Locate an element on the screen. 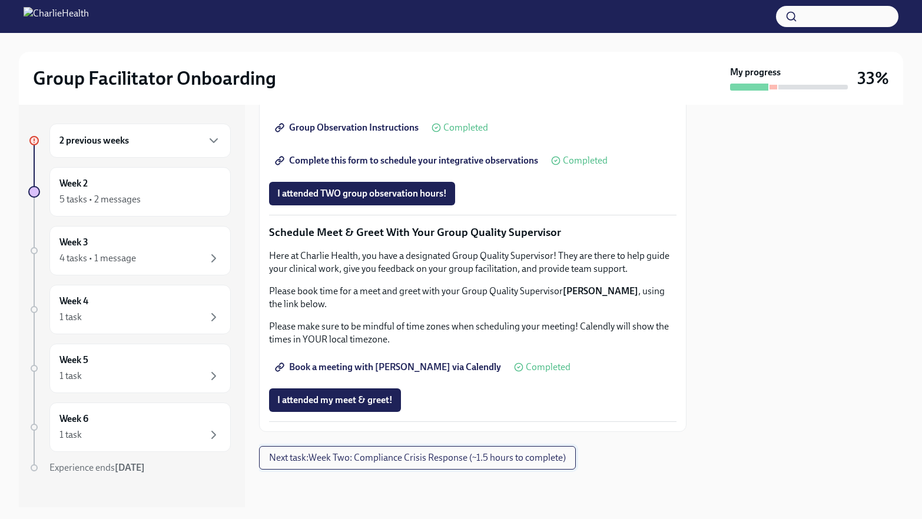 The height and width of the screenshot is (519, 922). p: Please make sure to be mindful of time zones when scheduling your meeting! Calendly will show the... is located at coordinates (473, 333).